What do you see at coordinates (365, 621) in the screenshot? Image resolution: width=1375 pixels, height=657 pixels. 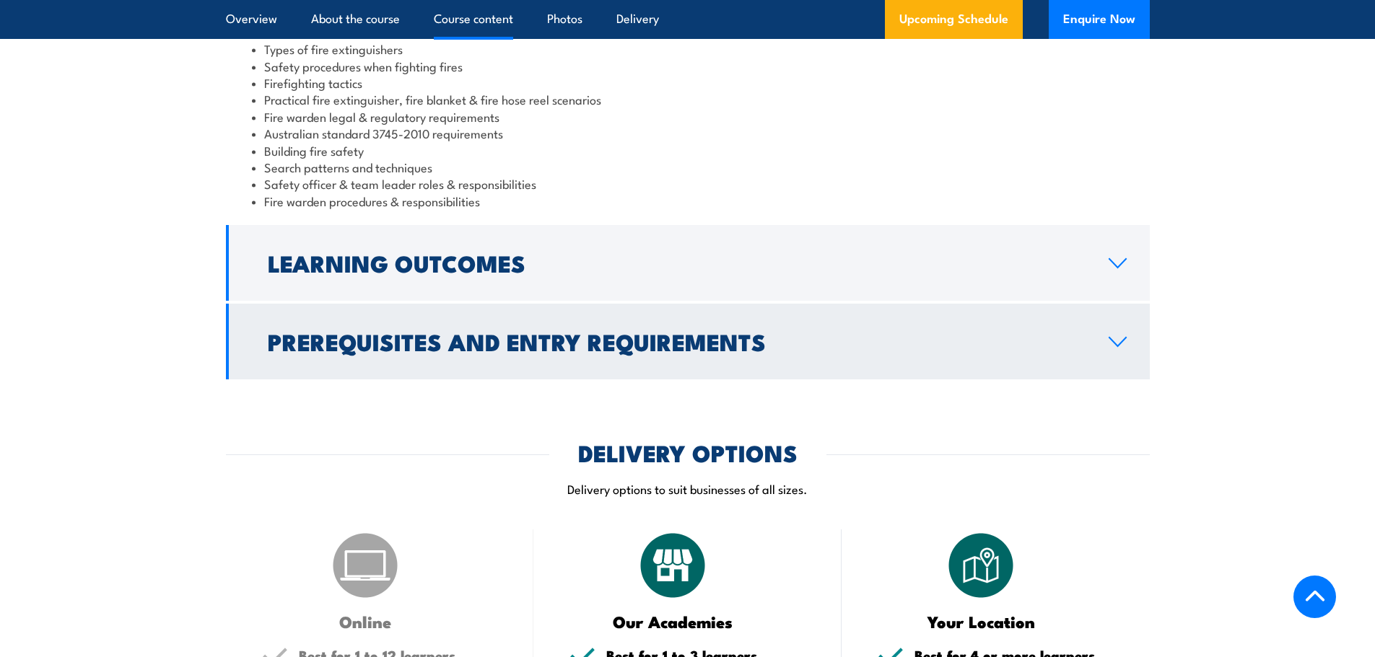 I see `h3: Online` at bounding box center [365, 621].